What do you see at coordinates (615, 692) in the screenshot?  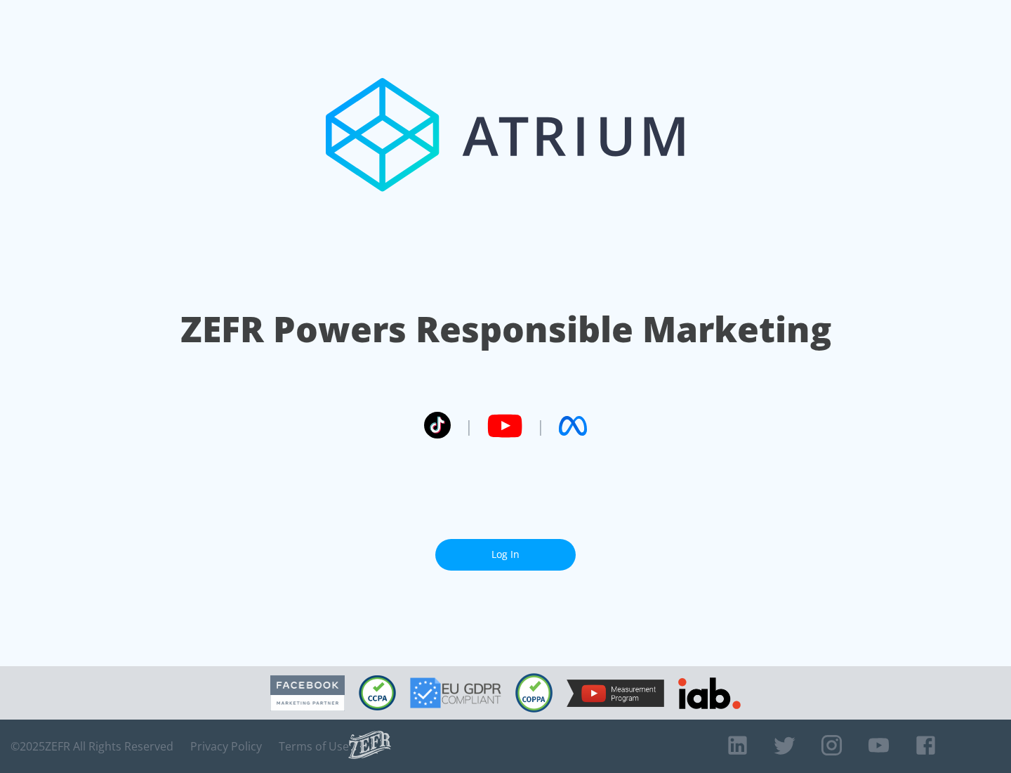 I see `img: YouTube Measurement Program` at bounding box center [615, 692].